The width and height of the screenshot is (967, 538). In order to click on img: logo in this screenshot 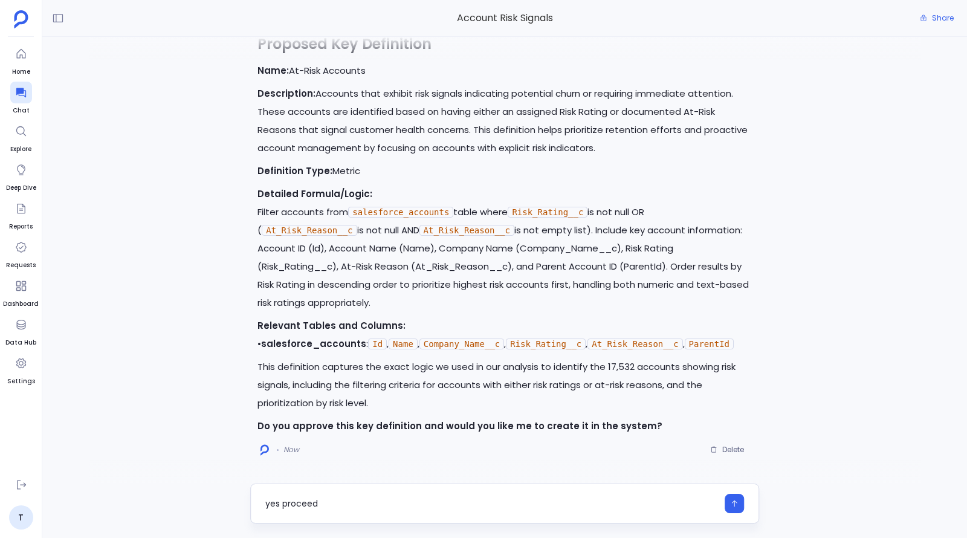, I will do `click(265, 450)`.